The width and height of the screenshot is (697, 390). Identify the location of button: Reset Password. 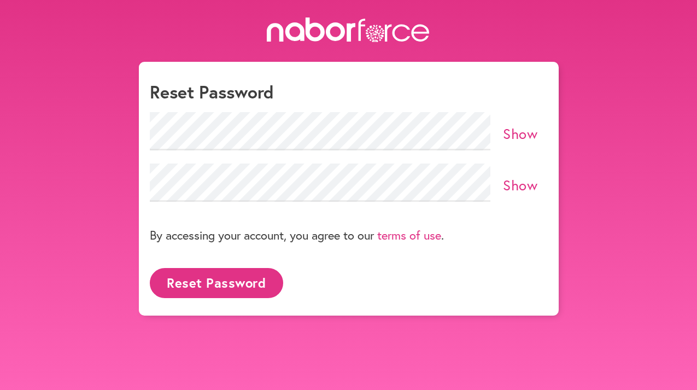
(217, 283).